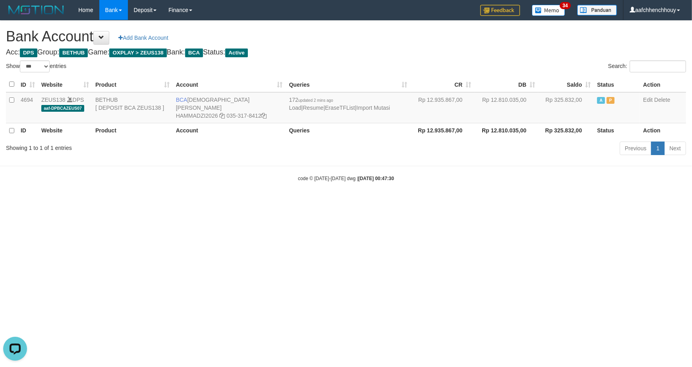 Image resolution: width=692 pixels, height=367 pixels. What do you see at coordinates (138, 53) in the screenshot?
I see `span: OXPLAY > ZEUS138` at bounding box center [138, 53].